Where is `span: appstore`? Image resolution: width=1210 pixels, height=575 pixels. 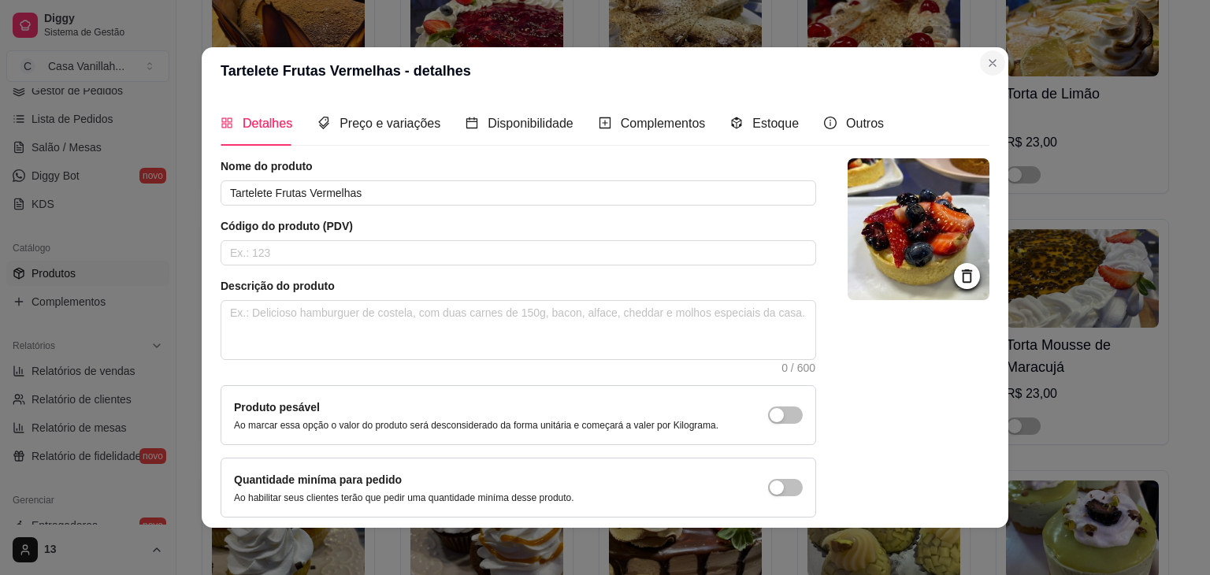 span: appstore is located at coordinates (227, 123).